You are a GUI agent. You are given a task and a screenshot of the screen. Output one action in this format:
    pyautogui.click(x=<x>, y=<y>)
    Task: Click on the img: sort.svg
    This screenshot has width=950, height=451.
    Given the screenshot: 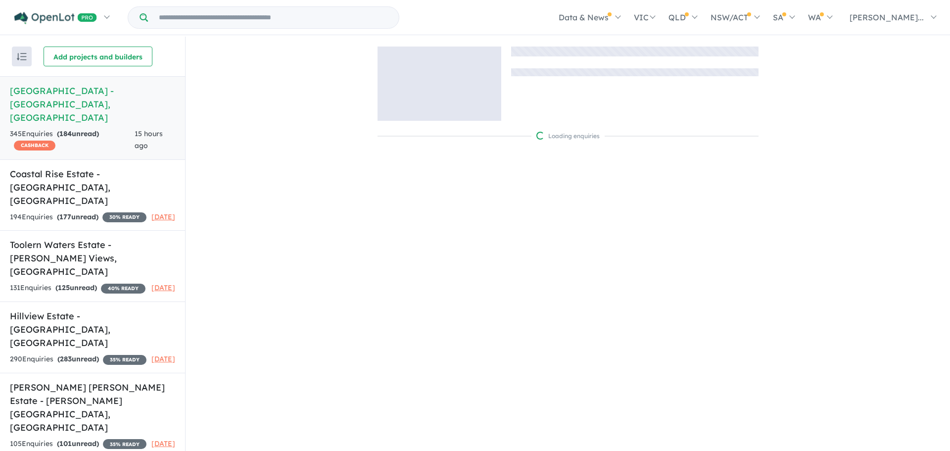 What is the action you would take?
    pyautogui.click(x=22, y=56)
    